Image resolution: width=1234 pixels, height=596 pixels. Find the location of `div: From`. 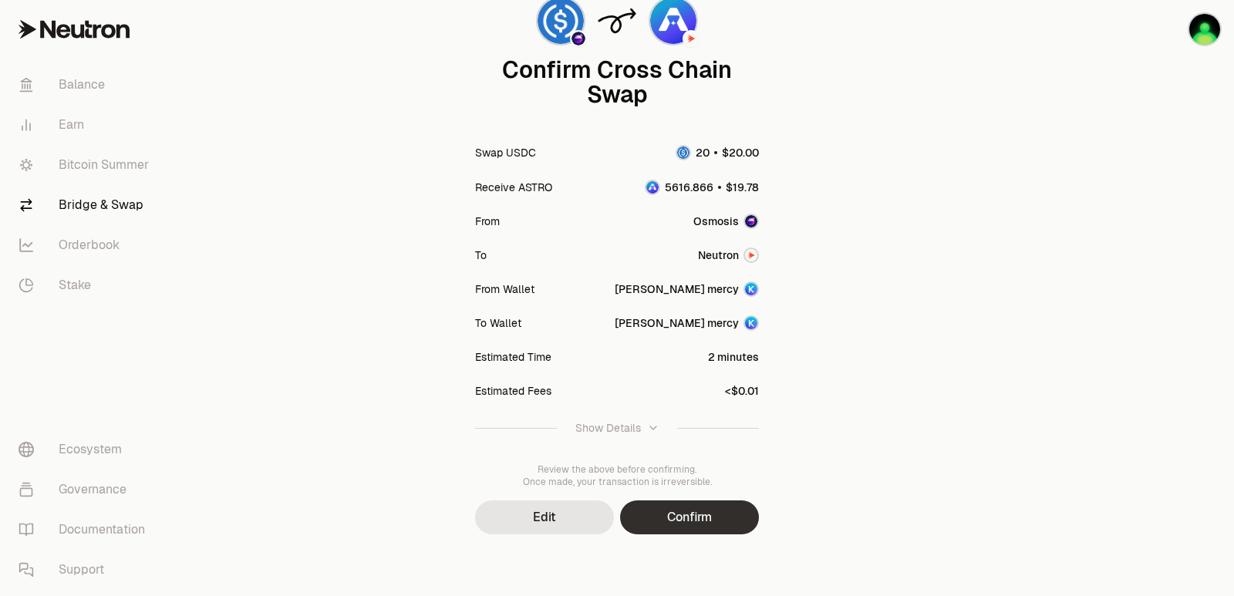

div: From is located at coordinates (487, 221).